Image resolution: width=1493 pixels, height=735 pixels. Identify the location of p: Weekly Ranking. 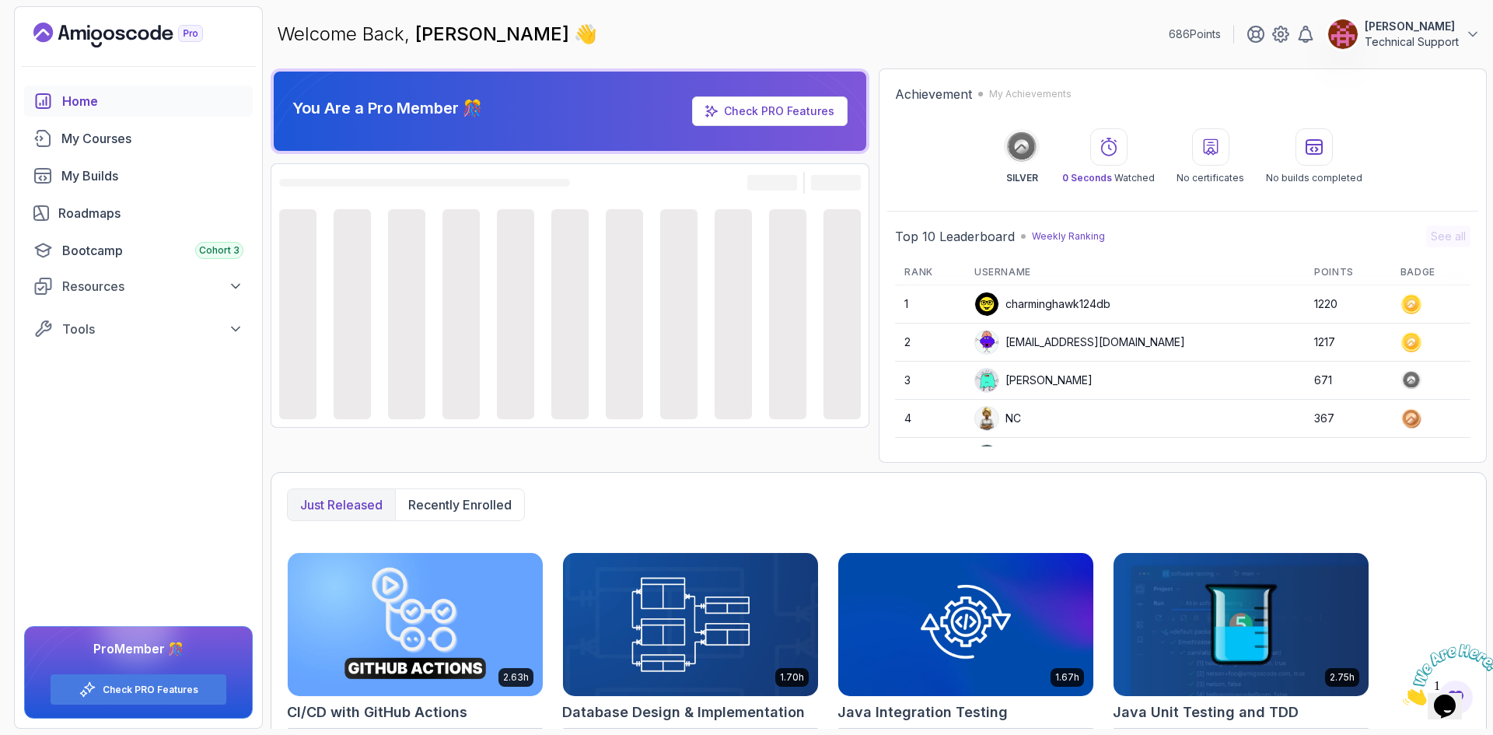
(1068, 236).